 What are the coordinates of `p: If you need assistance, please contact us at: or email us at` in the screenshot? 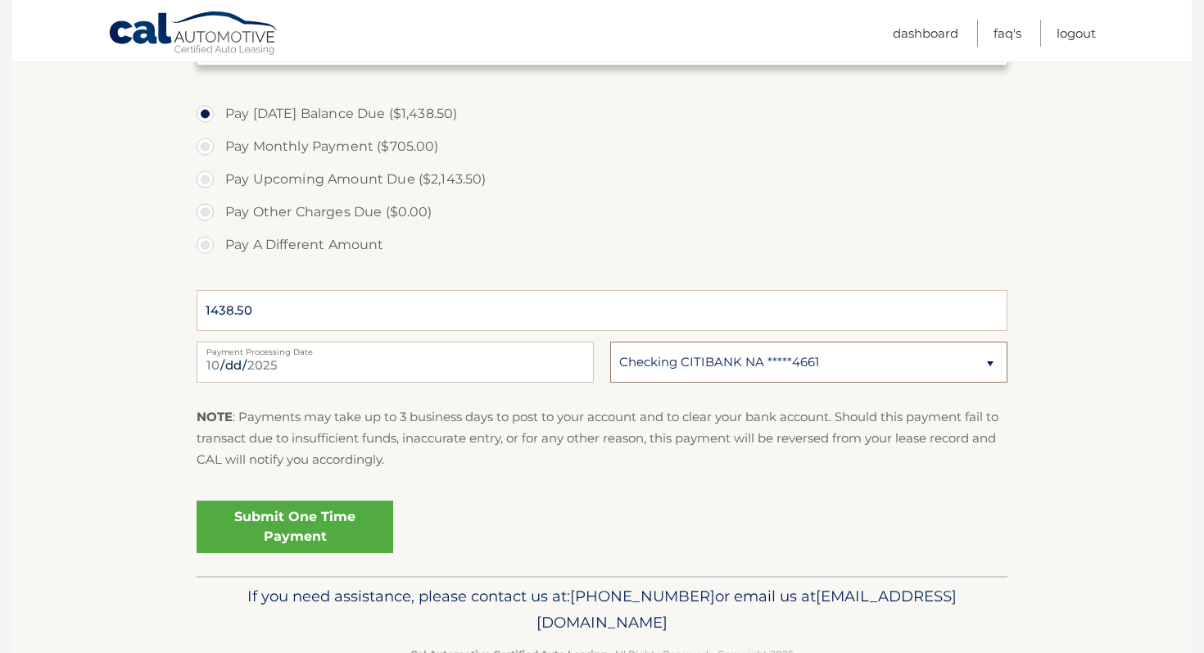 It's located at (602, 609).